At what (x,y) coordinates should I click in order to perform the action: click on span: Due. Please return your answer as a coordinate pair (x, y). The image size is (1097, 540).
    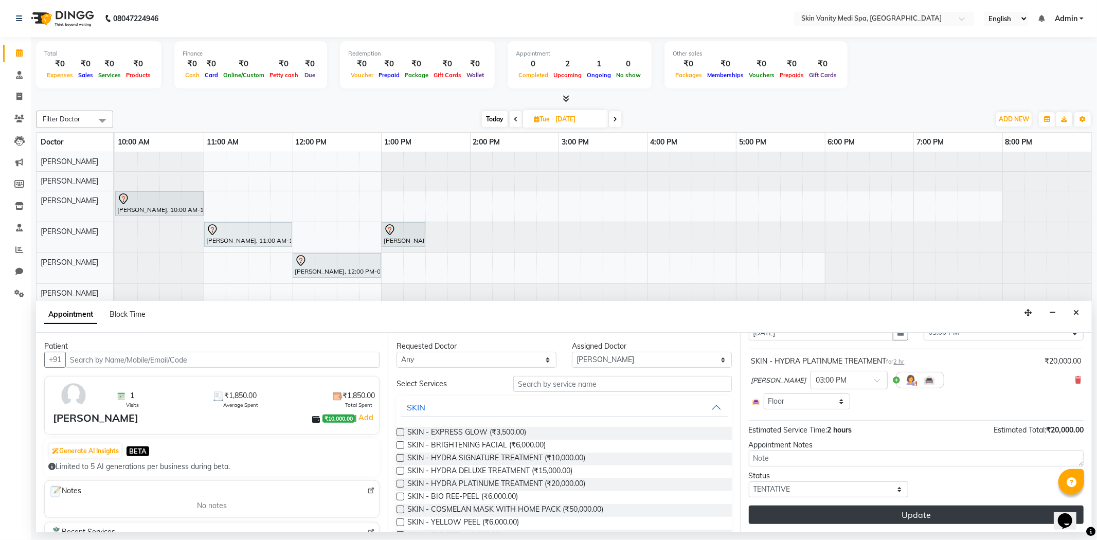
    Looking at the image, I should click on (310, 75).